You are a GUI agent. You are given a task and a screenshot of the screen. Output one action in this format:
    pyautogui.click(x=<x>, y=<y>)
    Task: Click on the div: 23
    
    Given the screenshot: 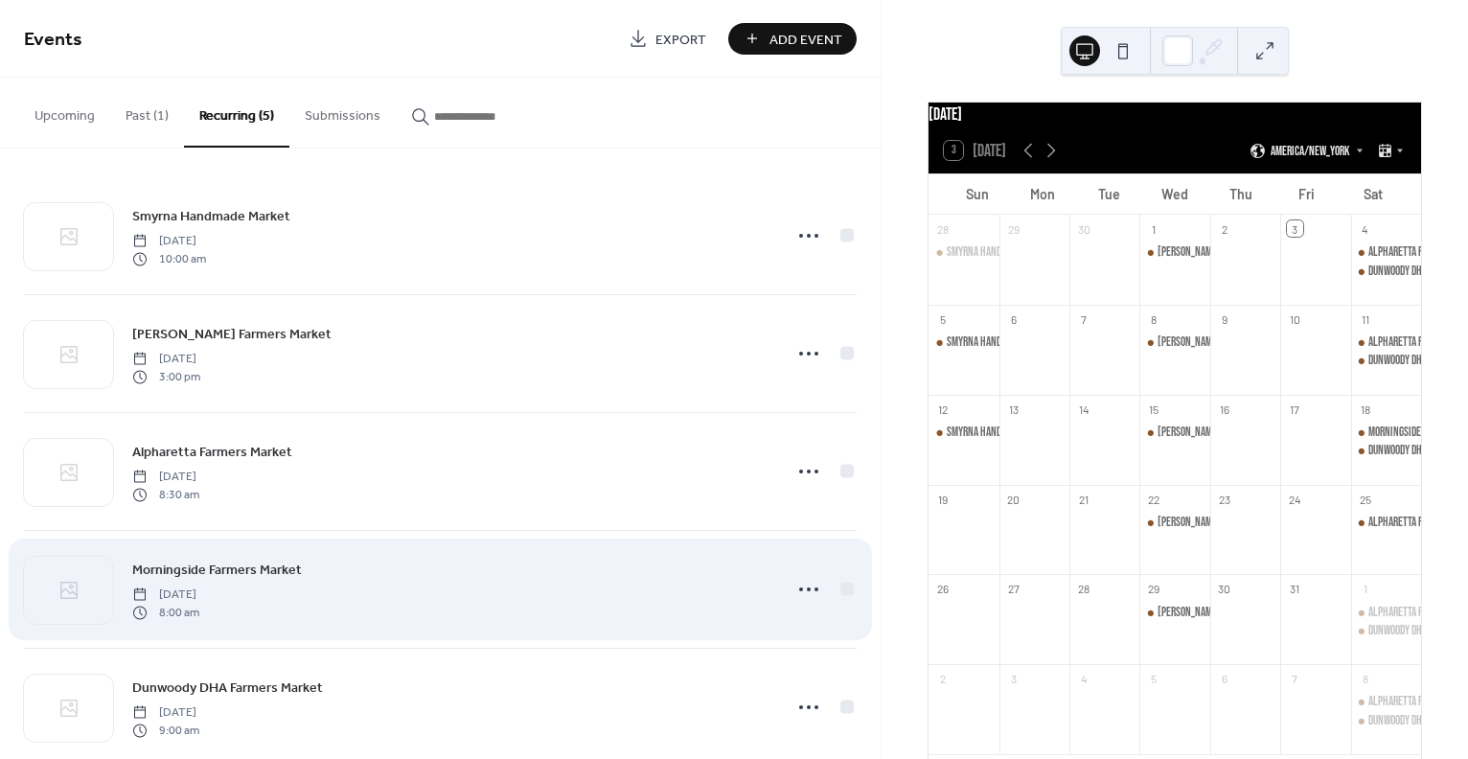 What is the action you would take?
    pyautogui.click(x=1223, y=498)
    